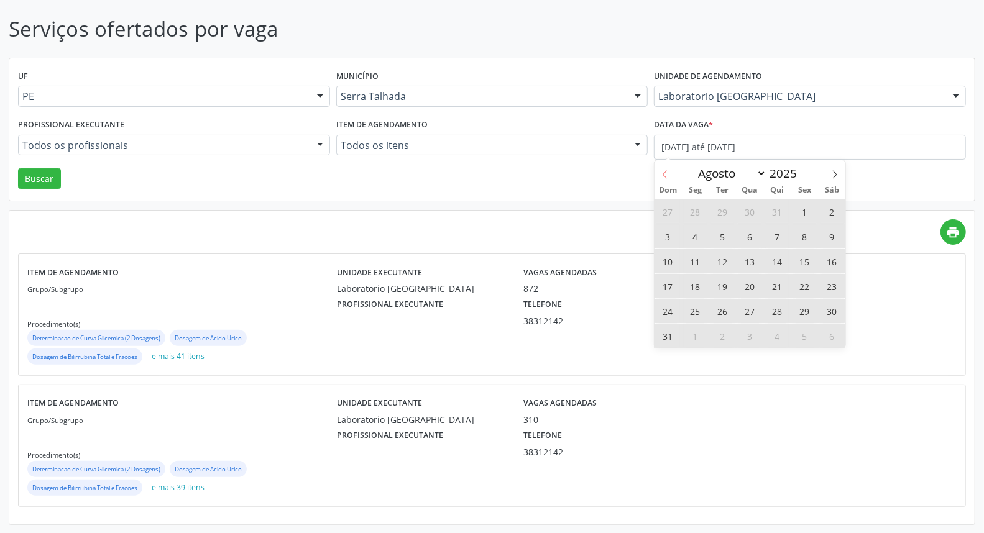 Image resolution: width=984 pixels, height=533 pixels. What do you see at coordinates (749, 311) in the screenshot?
I see `span: Agosto 27, 2025` at bounding box center [749, 311].